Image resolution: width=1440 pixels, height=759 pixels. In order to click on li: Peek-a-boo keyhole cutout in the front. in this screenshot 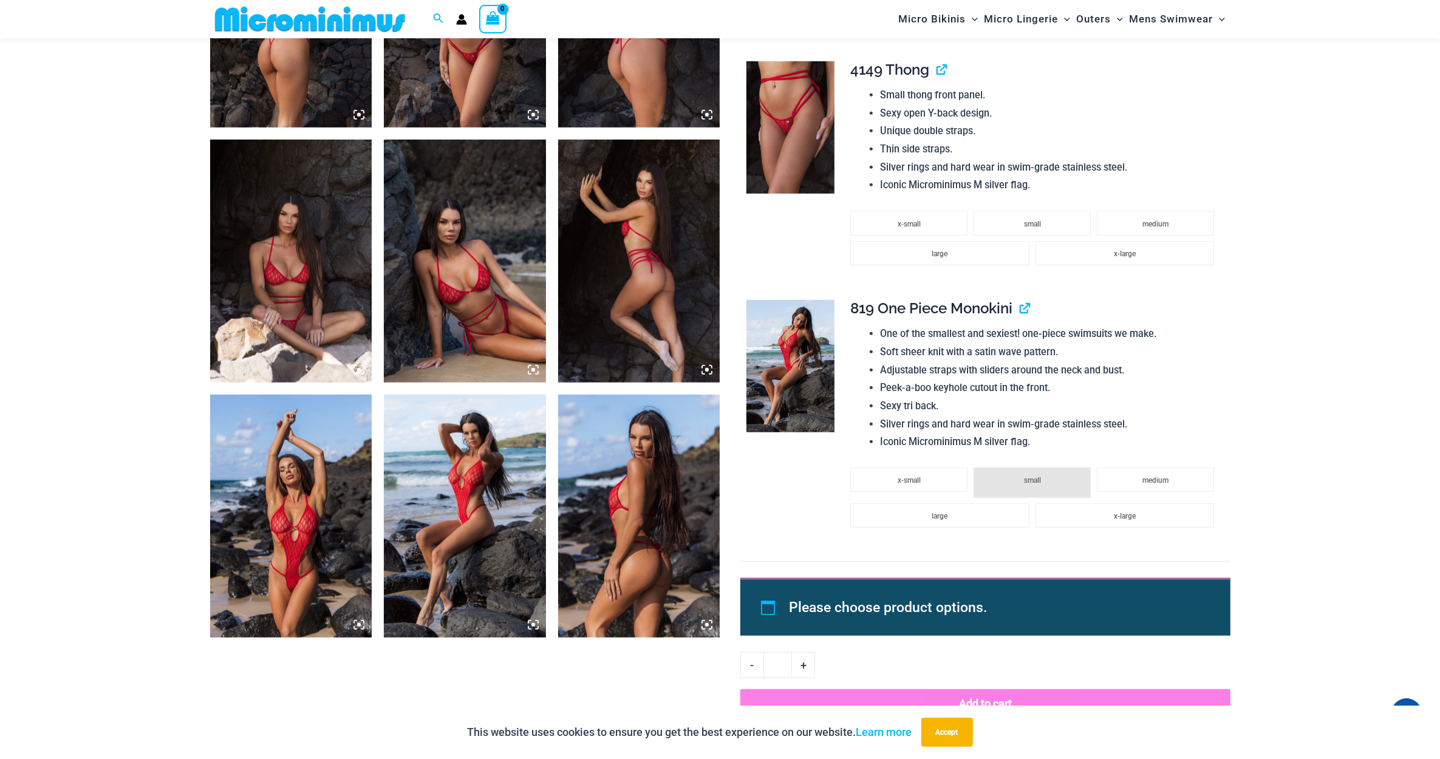, I will do `click(1050, 388)`.